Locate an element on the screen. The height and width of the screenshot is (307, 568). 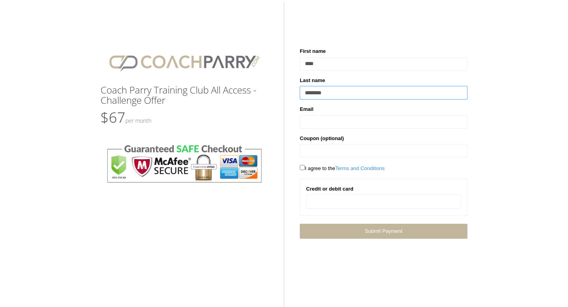
label: Last name is located at coordinates (313, 81).